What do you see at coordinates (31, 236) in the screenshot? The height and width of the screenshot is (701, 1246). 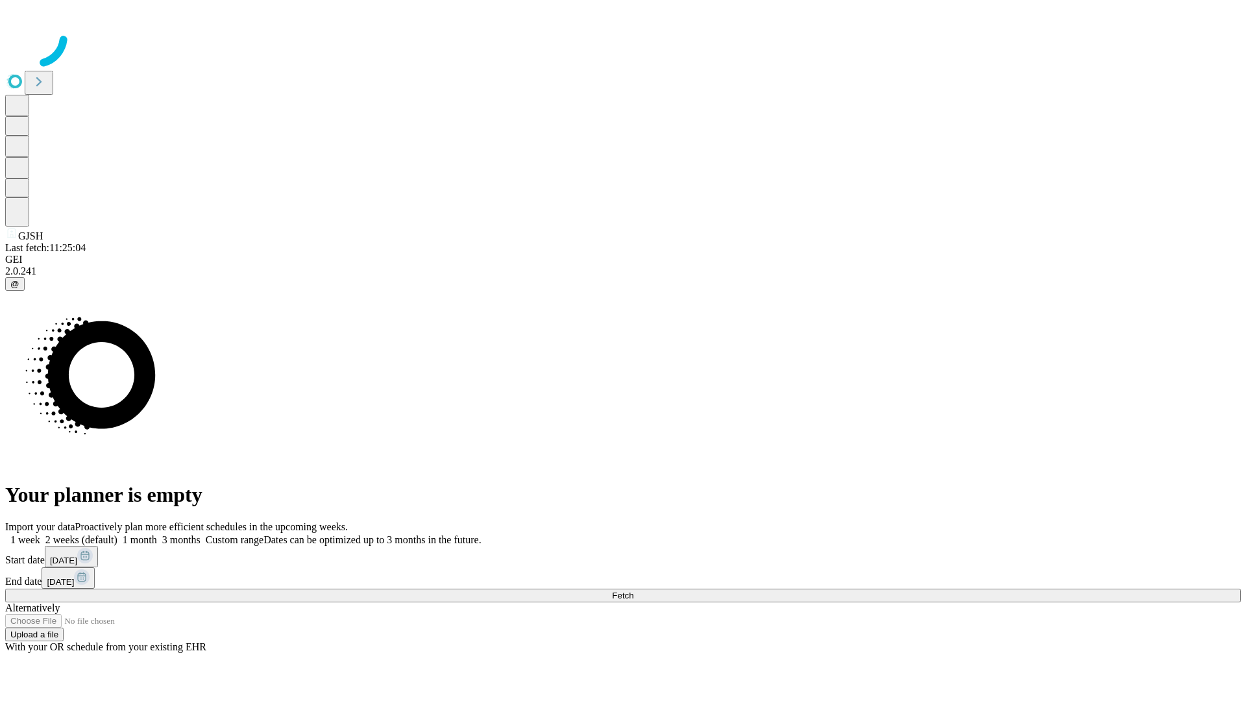 I see `span: GJSH` at bounding box center [31, 236].